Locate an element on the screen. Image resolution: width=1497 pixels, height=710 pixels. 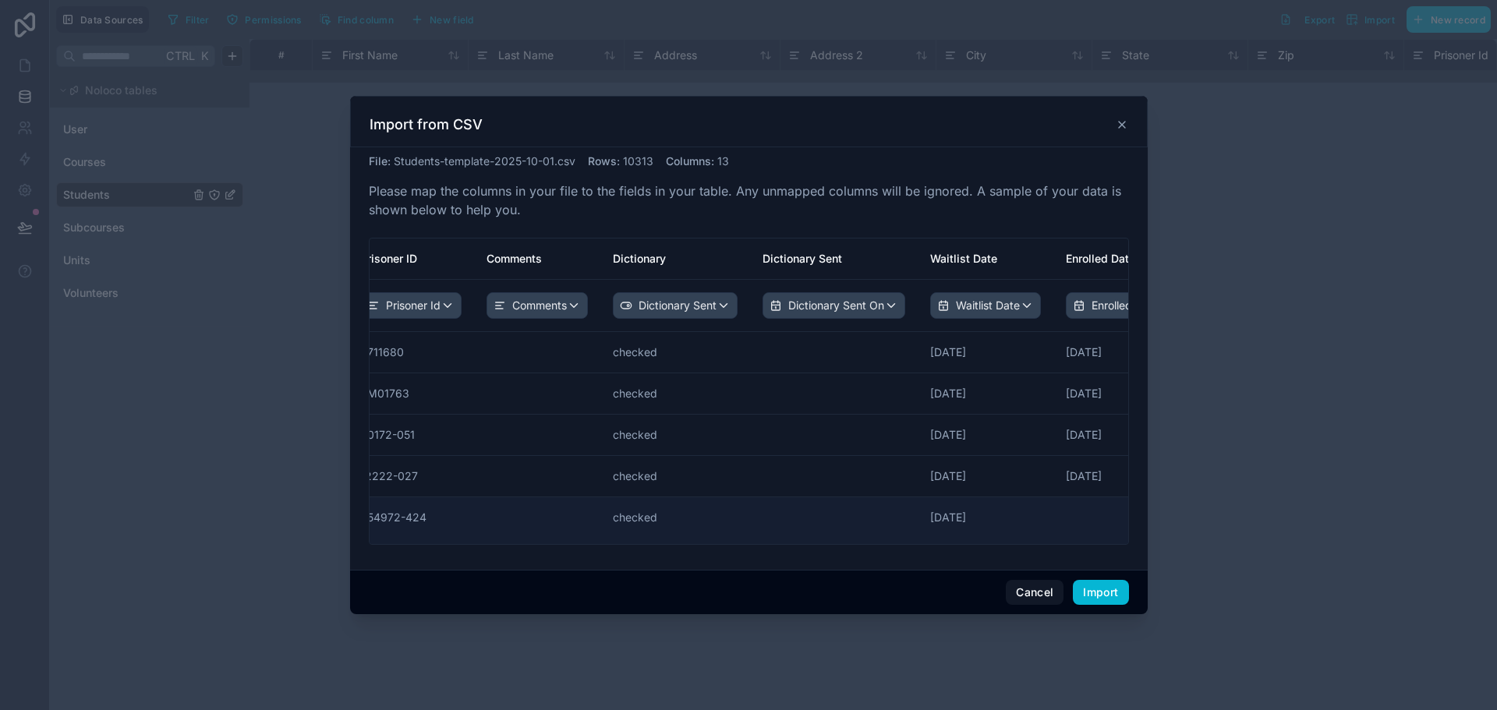
th: Enrolled Date is located at coordinates (1129, 259).